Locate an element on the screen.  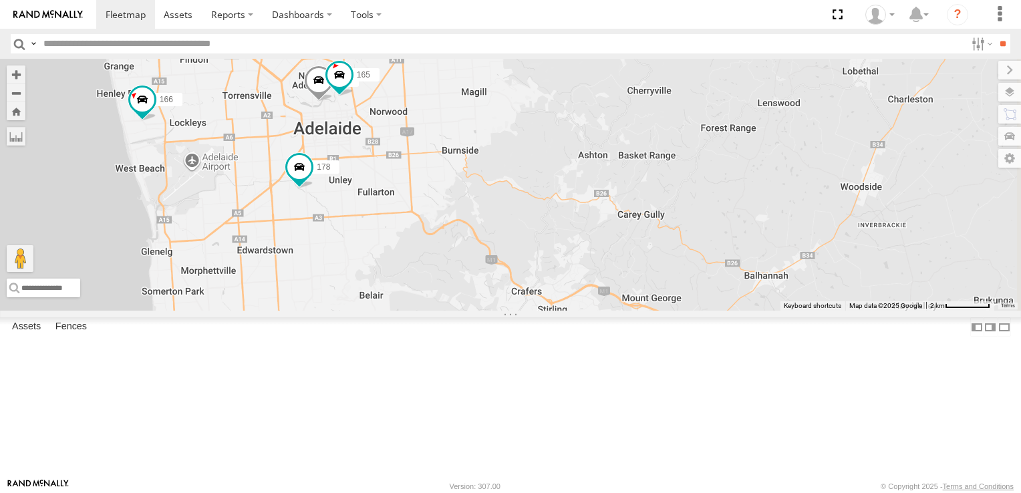
button: Zoom in is located at coordinates (16, 74).